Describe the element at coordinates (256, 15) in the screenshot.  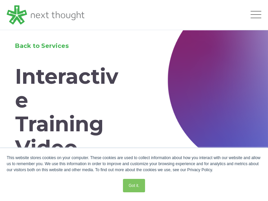
I see `button: Open Mobile Menu` at that location.